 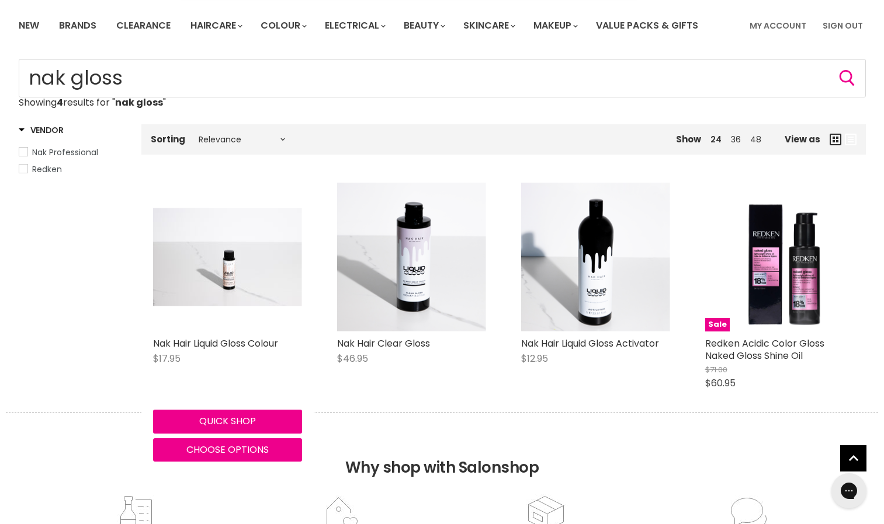 I want to click on form: Product, so click(x=442, y=78).